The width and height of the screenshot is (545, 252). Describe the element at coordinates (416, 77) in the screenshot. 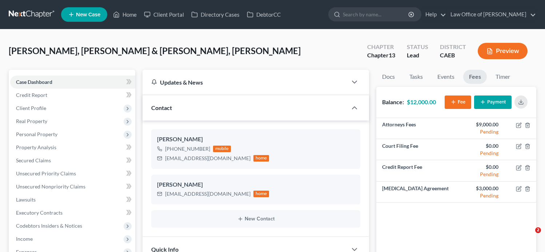

I see `a: Tasks` at that location.